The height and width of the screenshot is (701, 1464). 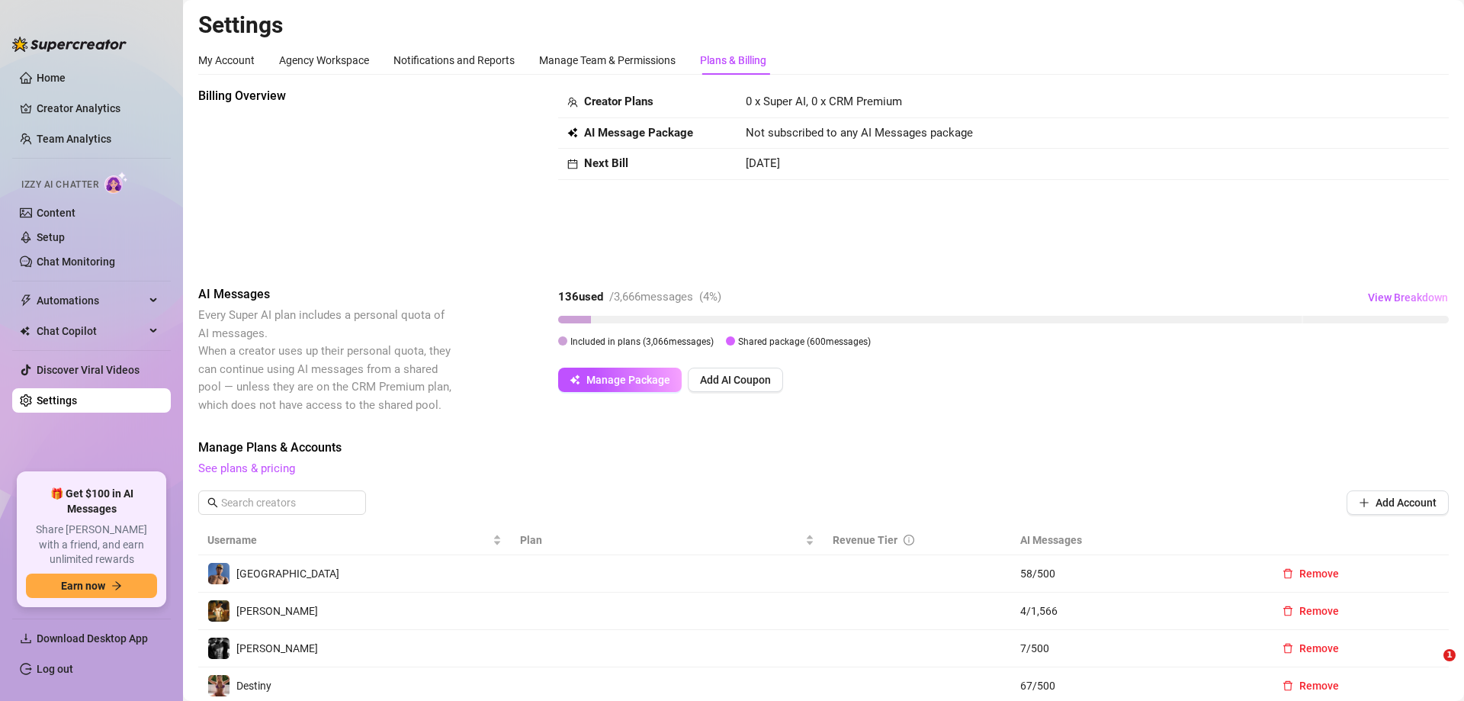 I want to click on strong: Creator Plans, so click(x=618, y=101).